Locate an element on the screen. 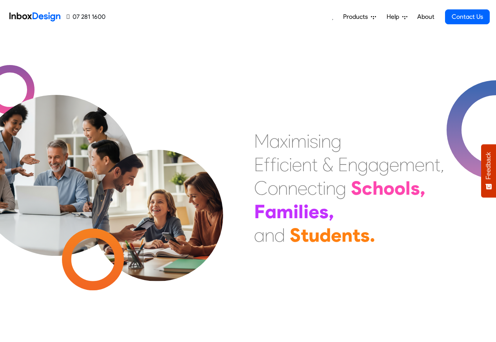  div: u is located at coordinates (314, 235).